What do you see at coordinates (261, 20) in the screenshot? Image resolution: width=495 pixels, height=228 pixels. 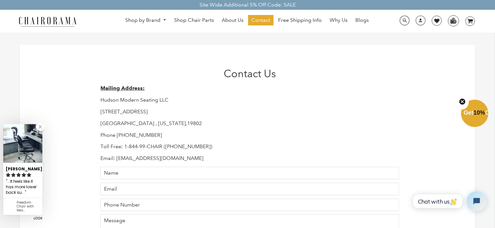 I see `a: Contact` at bounding box center [261, 20].